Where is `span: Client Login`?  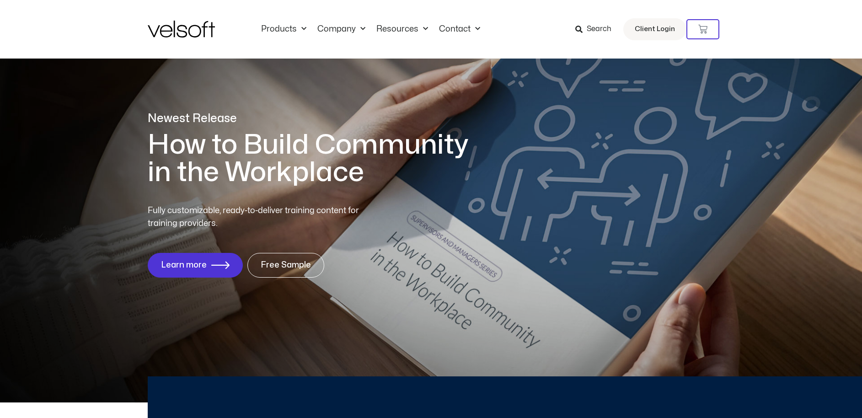
span: Client Login is located at coordinates (655, 29).